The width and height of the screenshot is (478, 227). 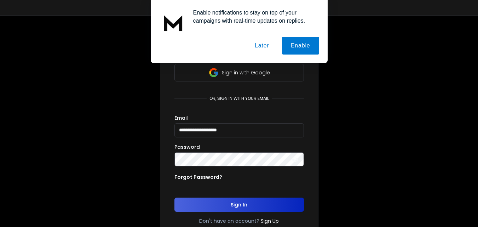 I want to click on img: notification icon, so click(x=174, y=23).